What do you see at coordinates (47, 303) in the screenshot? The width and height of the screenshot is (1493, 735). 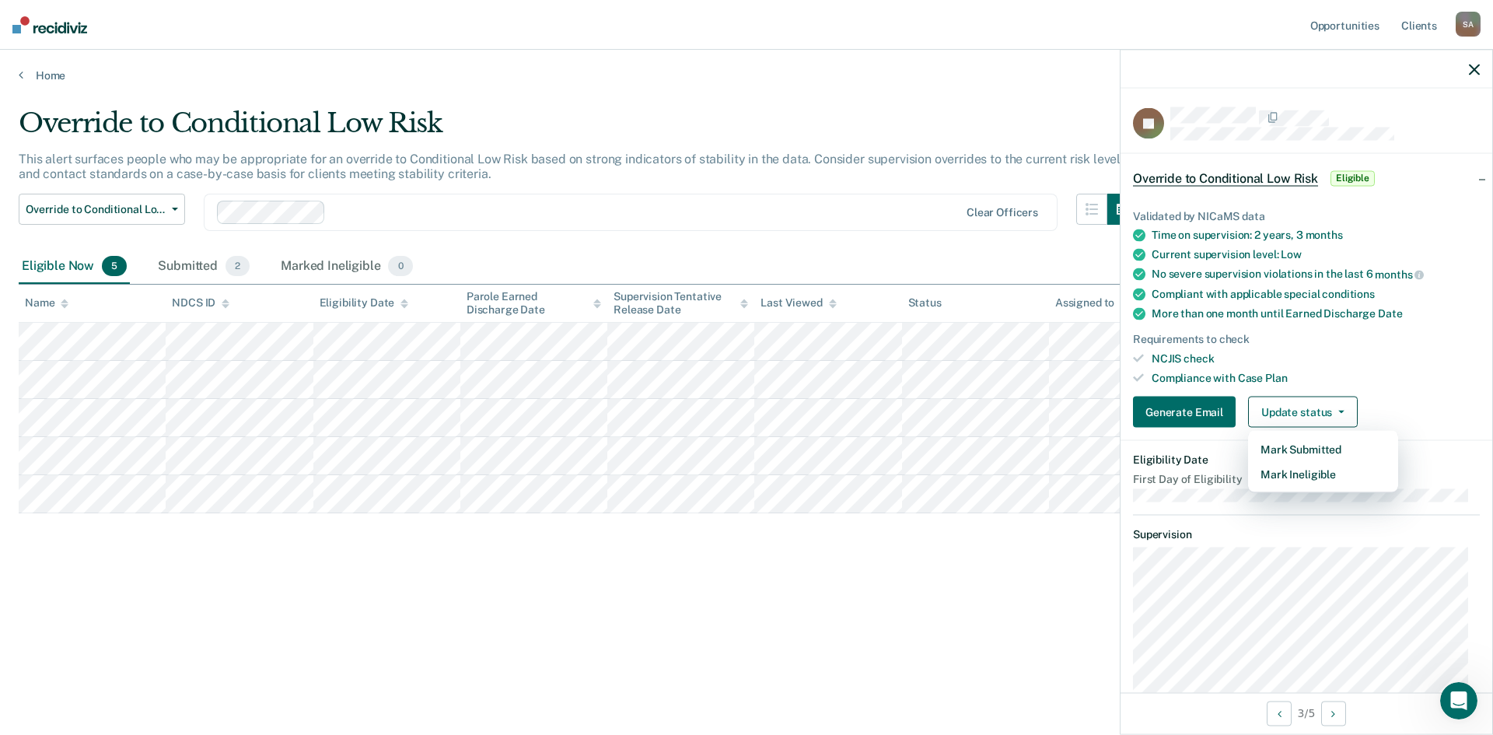 I see `div: Name` at bounding box center [47, 303].